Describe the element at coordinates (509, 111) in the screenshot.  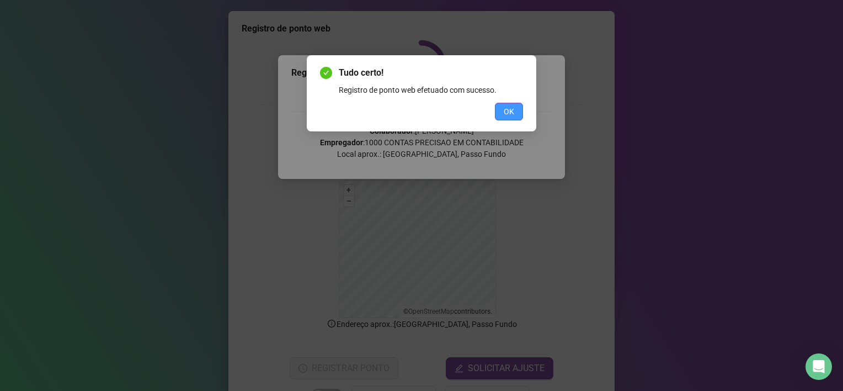
I see `span: OK` at that location.